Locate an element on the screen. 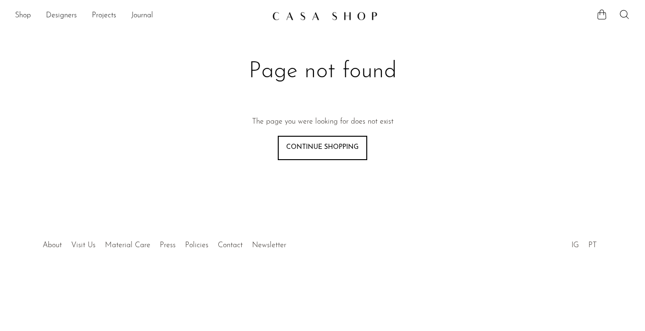 The image size is (645, 331). p: The page you were looking for does not exist is located at coordinates (323, 122).